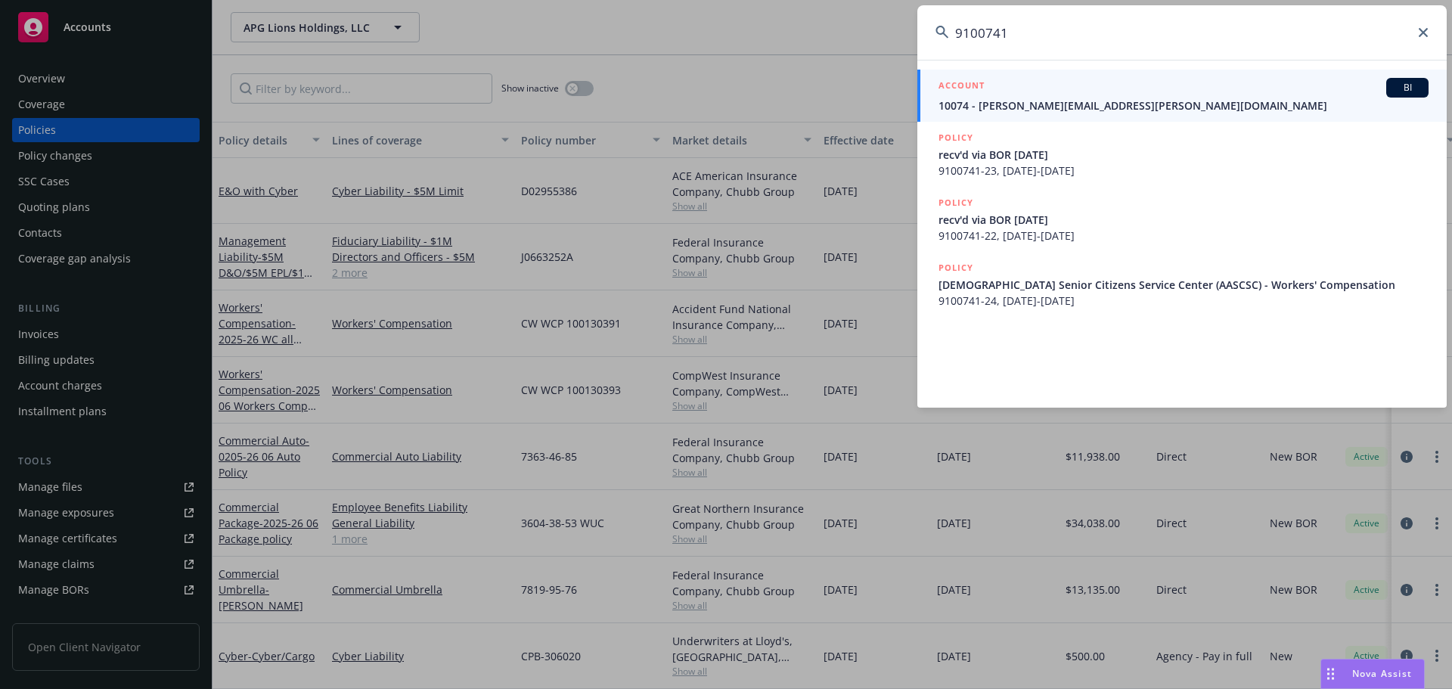  Describe the element at coordinates (1407, 88) in the screenshot. I see `span: BI` at that location.